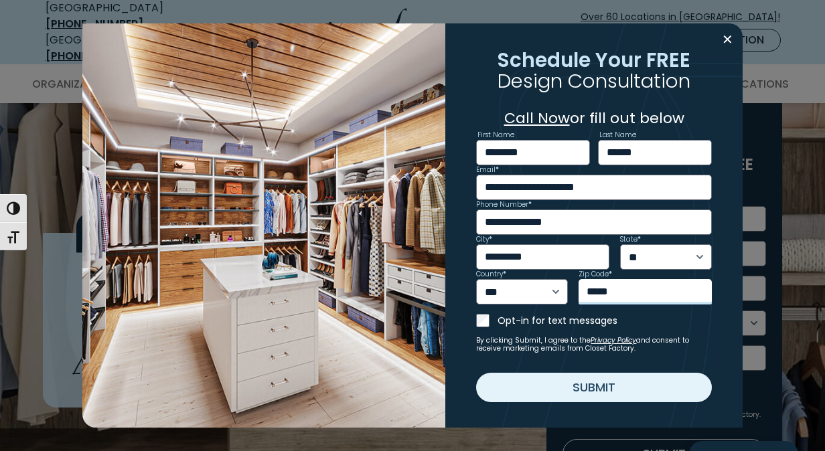 This screenshot has width=825, height=451. I want to click on p: or fill out below, so click(593, 118).